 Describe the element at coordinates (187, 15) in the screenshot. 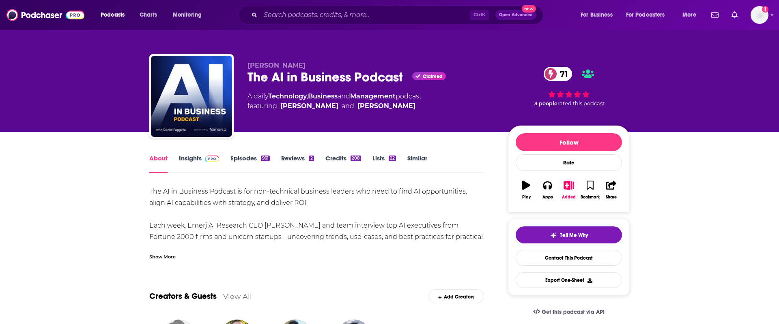

I see `span: Monitoring` at that location.